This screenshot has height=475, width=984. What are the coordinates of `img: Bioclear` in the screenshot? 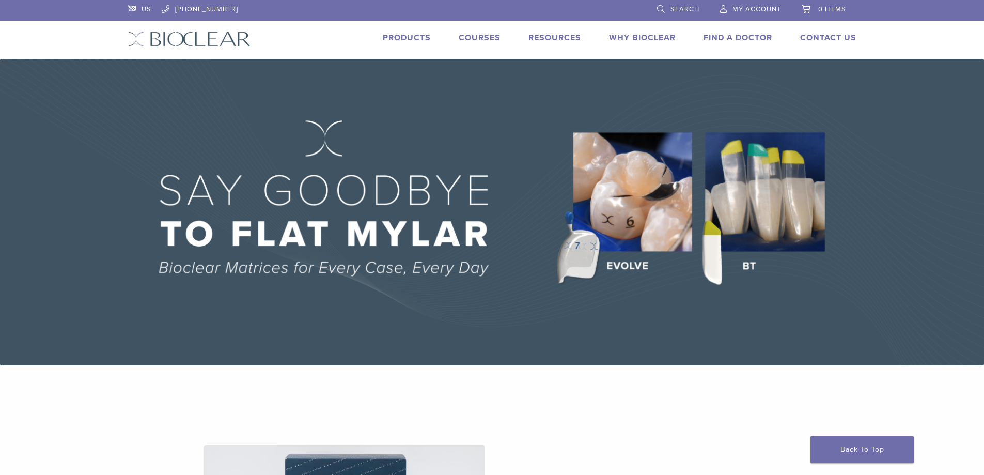 It's located at (189, 39).